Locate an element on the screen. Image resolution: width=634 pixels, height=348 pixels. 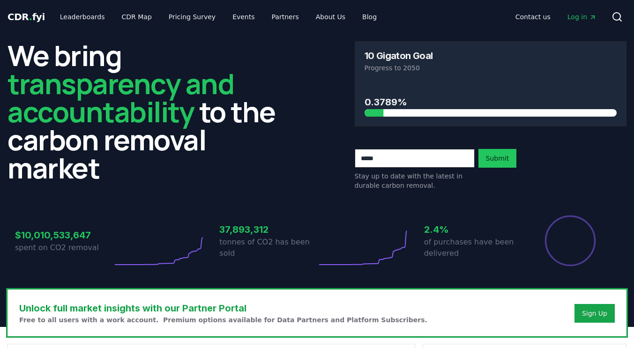
p: tonnes of CO2 has been sold is located at coordinates (268, 248).